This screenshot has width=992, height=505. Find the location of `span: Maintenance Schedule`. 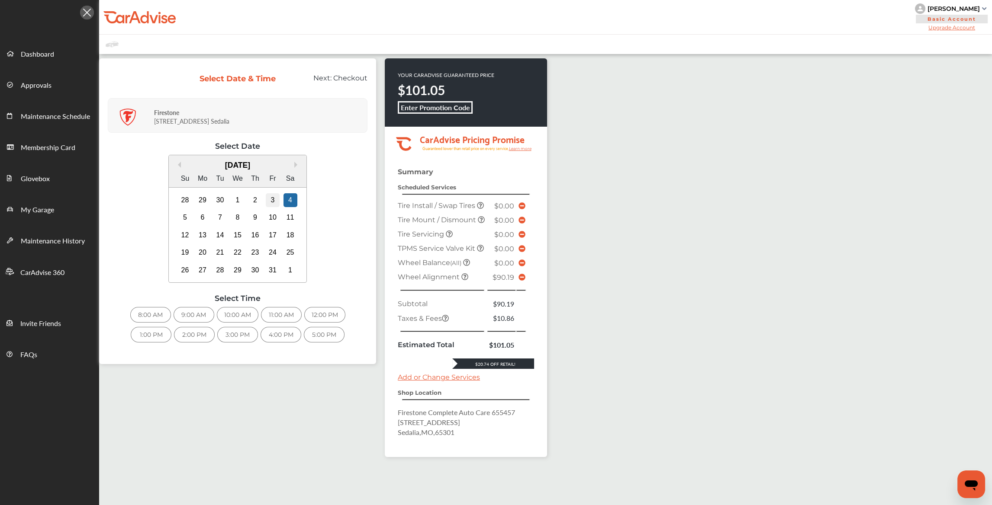

span: Maintenance Schedule is located at coordinates (55, 117).